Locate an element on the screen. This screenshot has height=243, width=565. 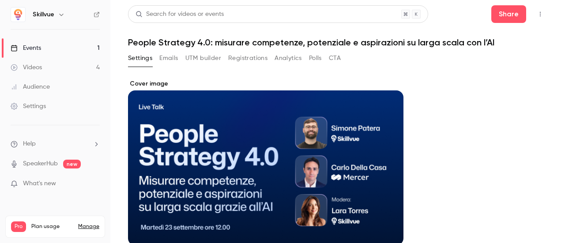
span: Pro is located at coordinates (19, 227).